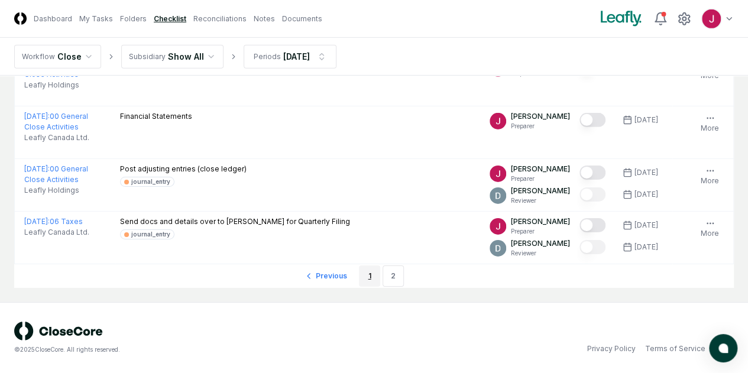  Describe the element at coordinates (264, 19) in the screenshot. I see `a: Notes` at that location.